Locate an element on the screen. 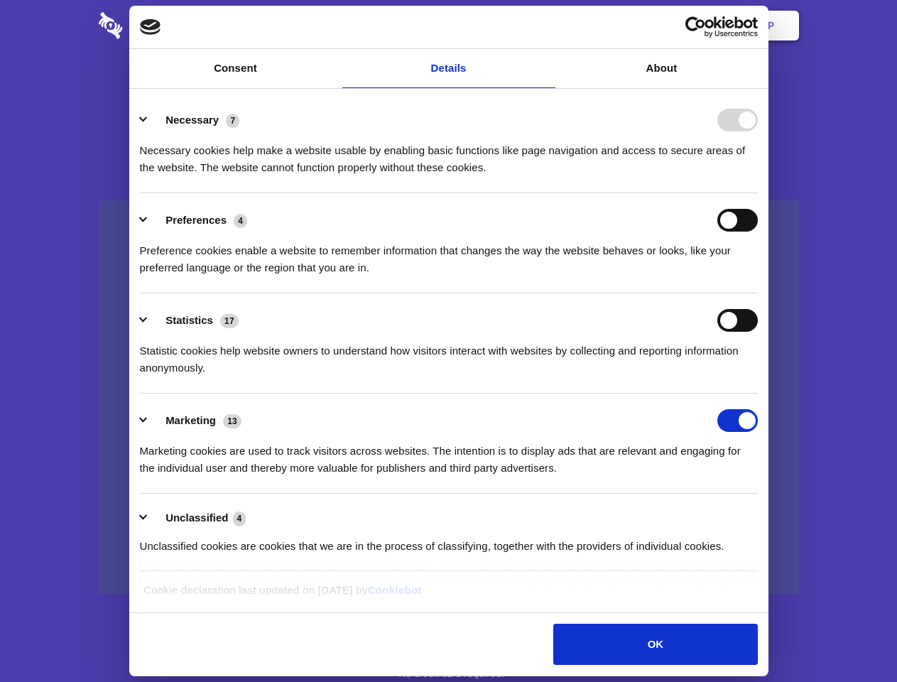 This screenshot has height=682, width=897. a: Login is located at coordinates (675, 26).